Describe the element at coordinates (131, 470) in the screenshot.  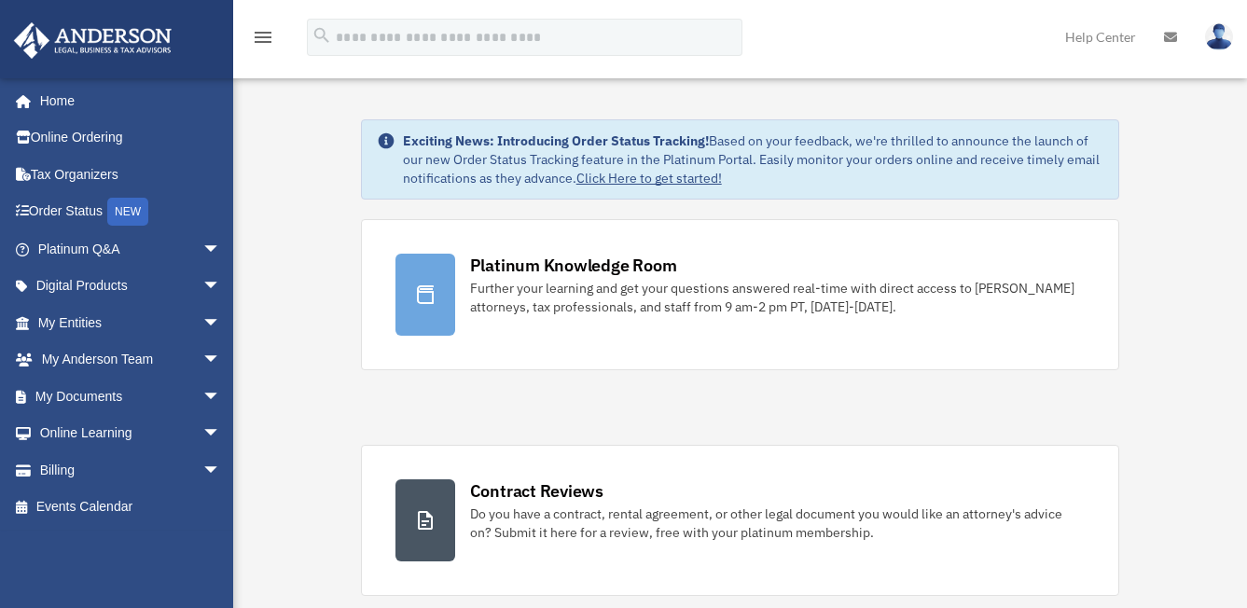
I see `a: Billingarrow_drop_down` at that location.